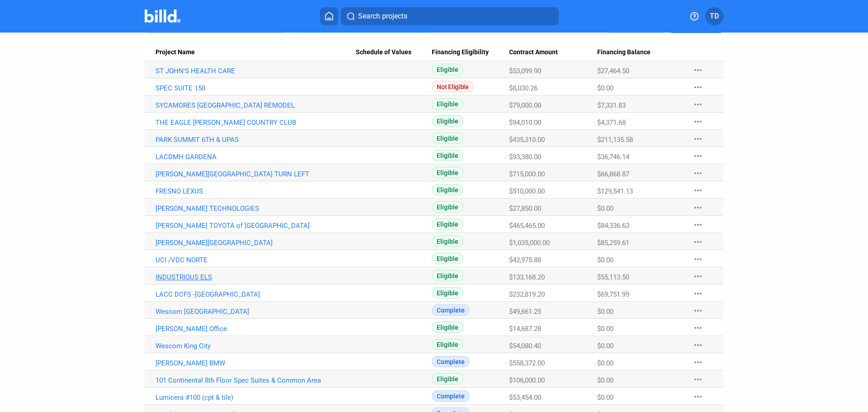 Image resolution: width=868 pixels, height=412 pixels. Describe the element at coordinates (613, 174) in the screenshot. I see `span: $66,868.87` at that location.